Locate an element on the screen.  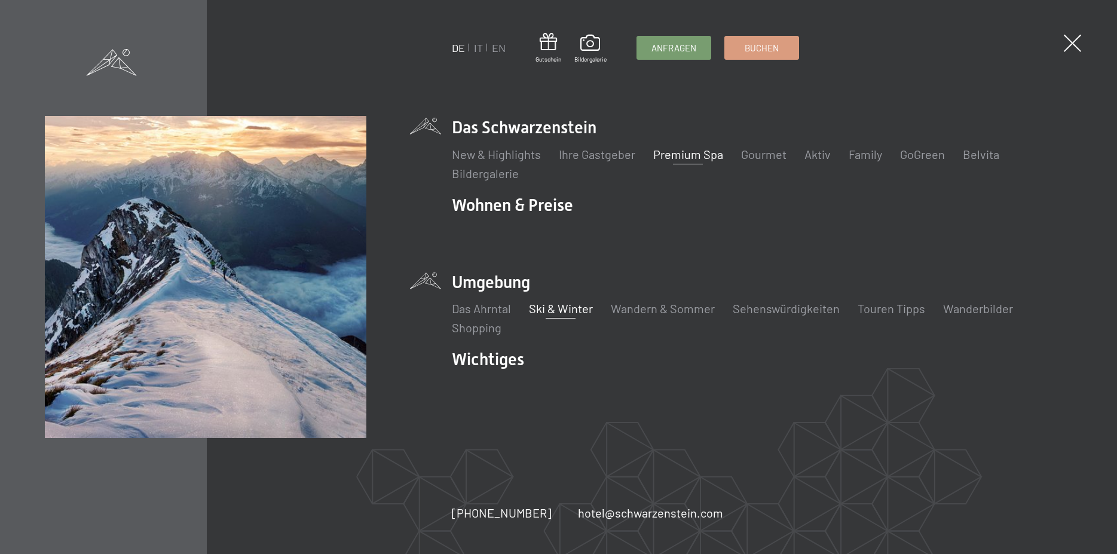
a: Das Ahrntal is located at coordinates (481, 308).